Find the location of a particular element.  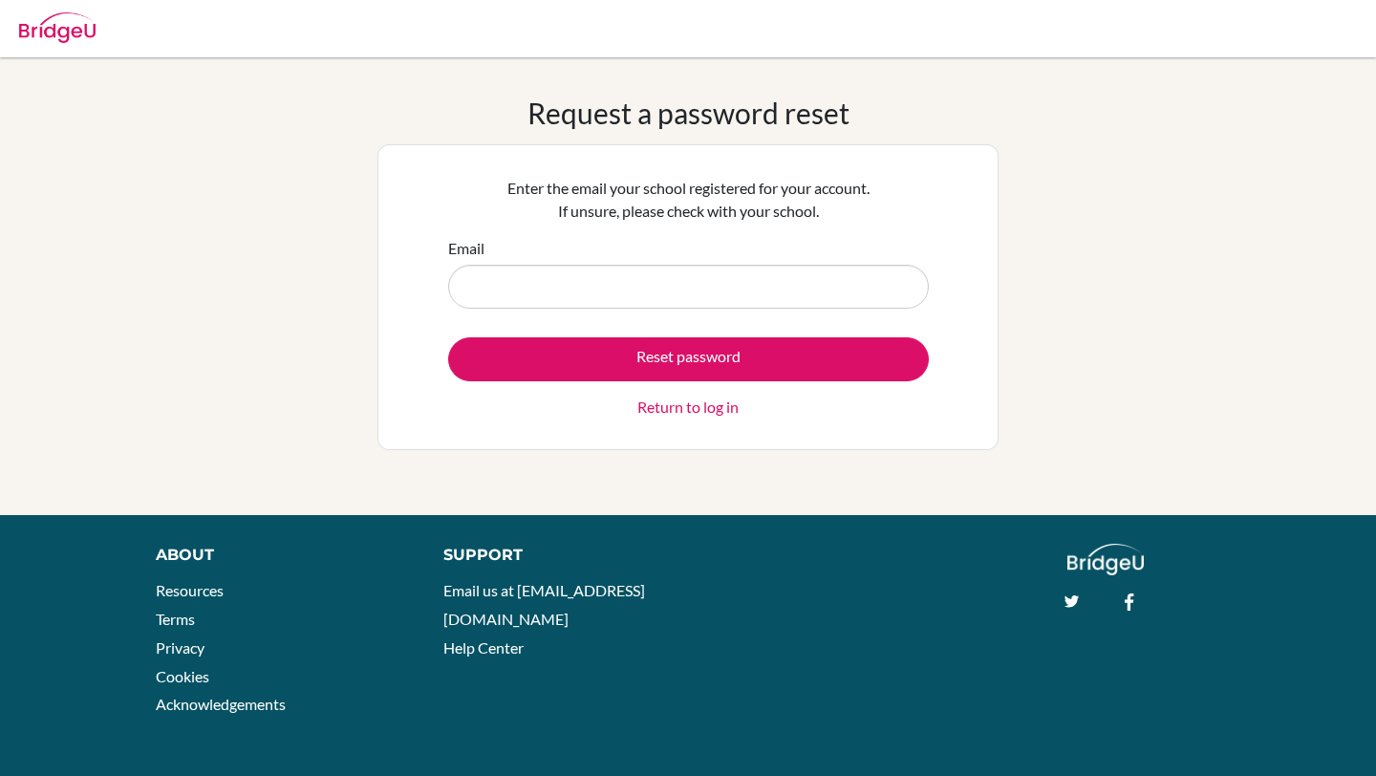

div: Support is located at coordinates (556, 555).